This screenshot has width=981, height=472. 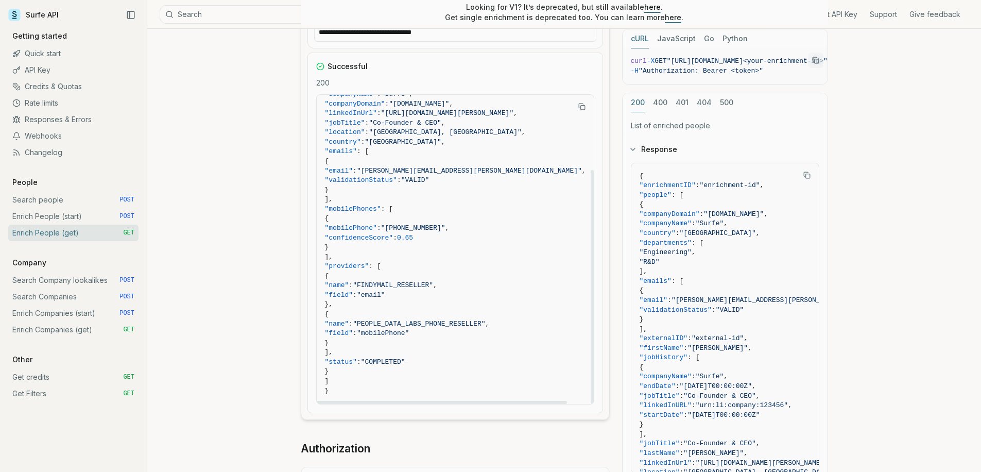 What do you see at coordinates (359, 237) in the screenshot?
I see `span: "confidenceScore"` at bounding box center [359, 237].